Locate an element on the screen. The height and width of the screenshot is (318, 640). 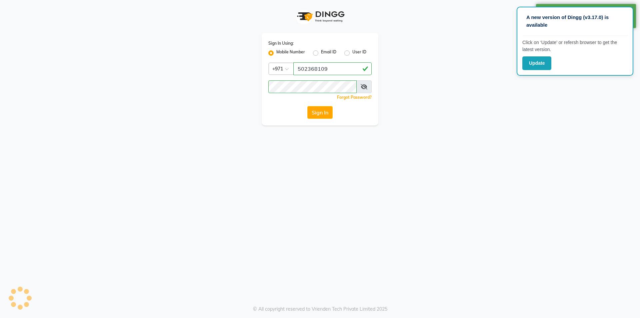
label: User ID is located at coordinates (359, 53).